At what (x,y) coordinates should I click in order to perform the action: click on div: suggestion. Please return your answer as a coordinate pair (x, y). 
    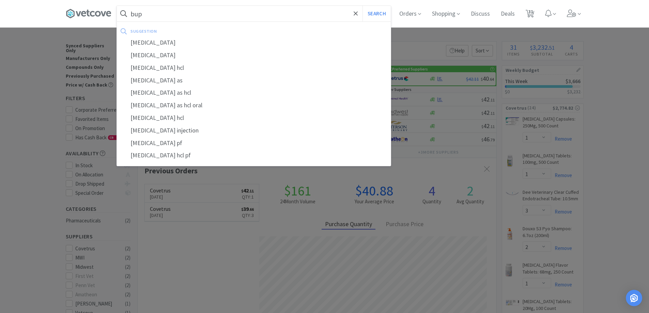
    Looking at the image, I should click on (201, 31).